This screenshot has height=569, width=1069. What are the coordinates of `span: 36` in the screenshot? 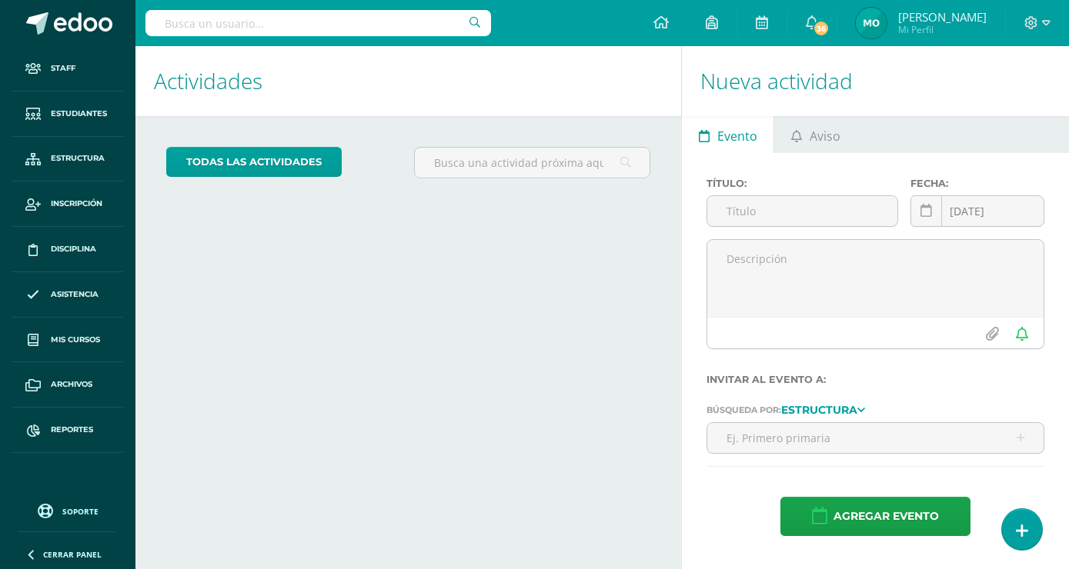 It's located at (820, 28).